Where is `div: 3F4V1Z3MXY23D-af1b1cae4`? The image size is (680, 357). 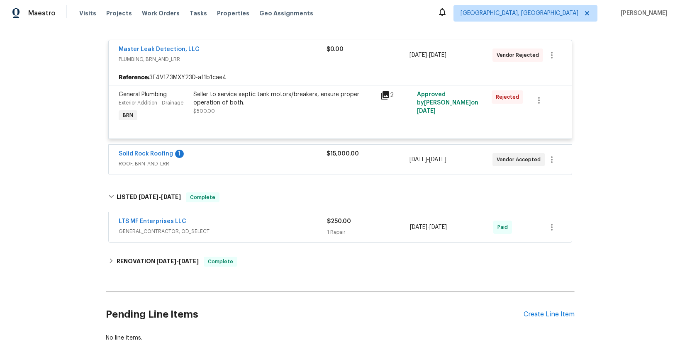
div: 3F4V1Z3MXY23D-af1b1cae4 is located at coordinates (340, 78).